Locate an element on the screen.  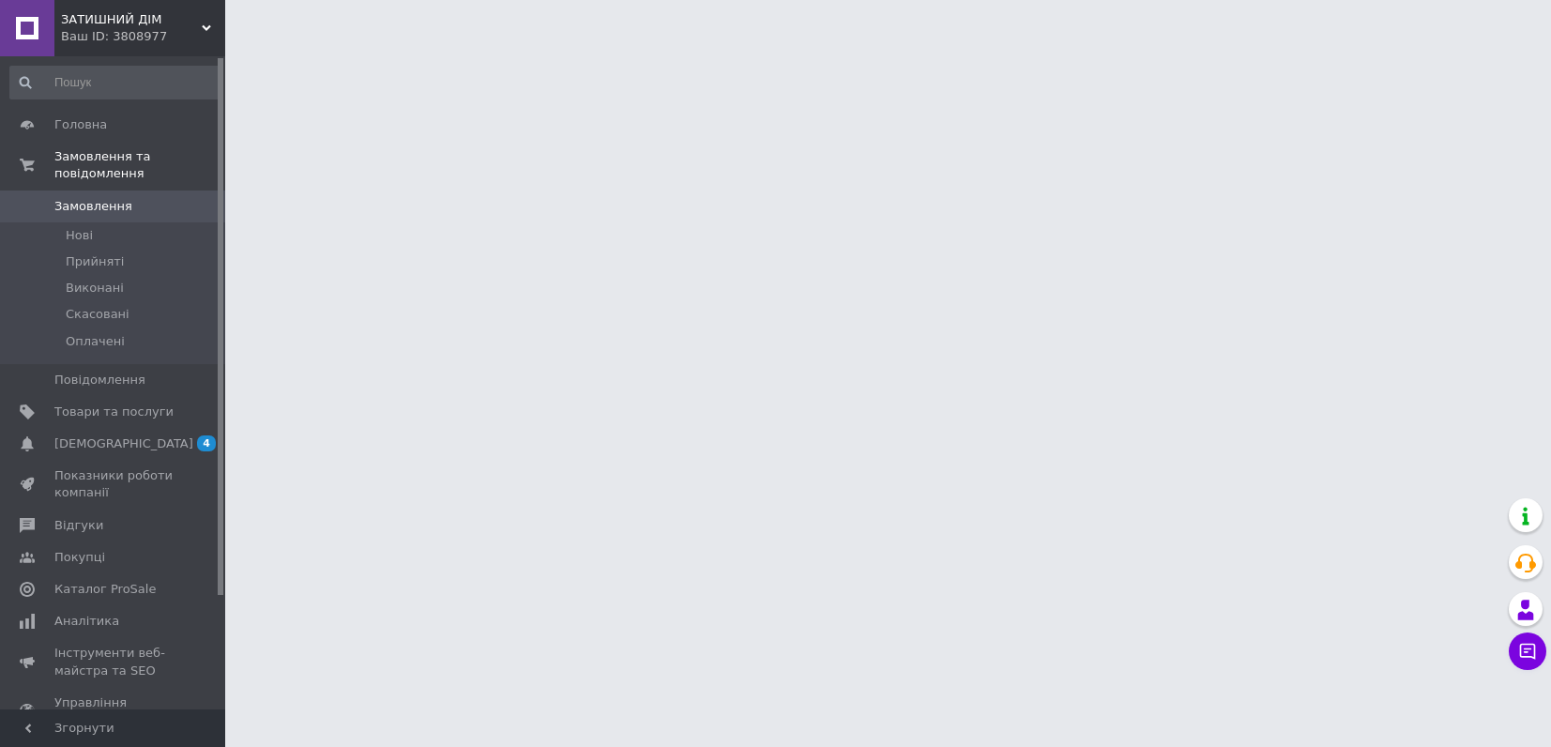
span: Каталог ProSale is located at coordinates (105, 589).